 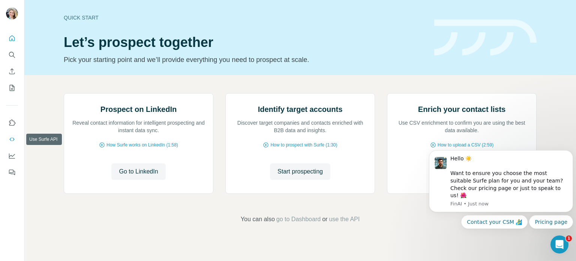 I want to click on p: Discover target companies and contacts enriched with B2B data and insights., so click(x=300, y=126).